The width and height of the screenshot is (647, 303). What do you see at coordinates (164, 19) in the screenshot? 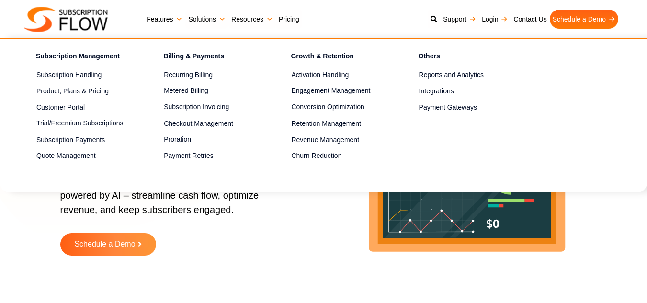
I see `a: Features` at bounding box center [164, 19].